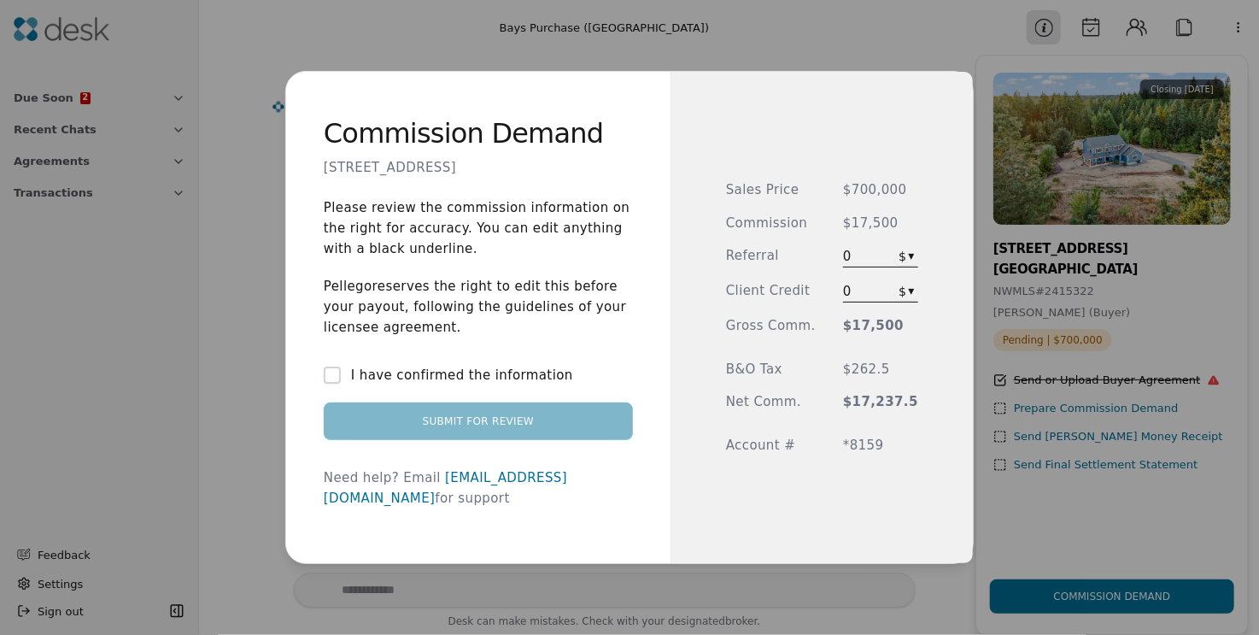  What do you see at coordinates (478, 228) in the screenshot?
I see `p: Please review the commission information on the right for accuracy. You can edit anything with a ...` at bounding box center [478, 228].